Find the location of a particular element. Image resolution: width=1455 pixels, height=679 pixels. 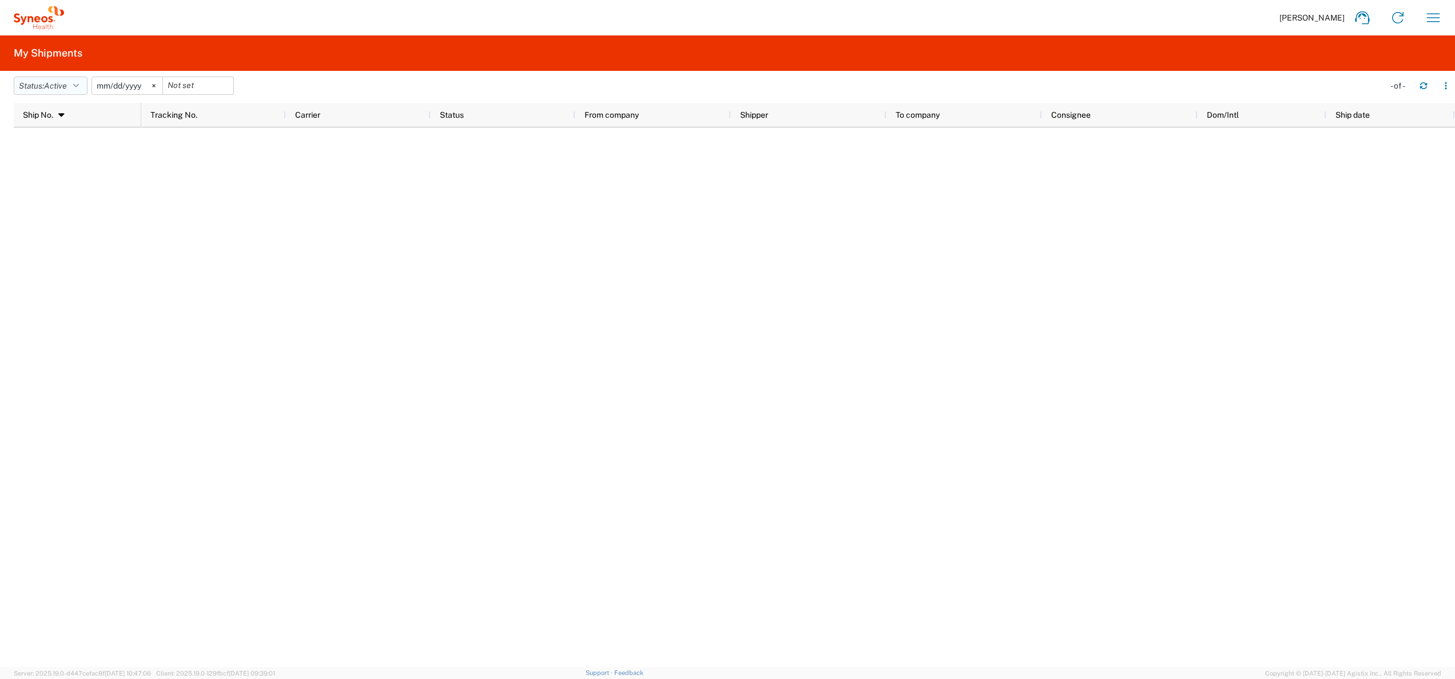

span: Consignee is located at coordinates (1070, 115).